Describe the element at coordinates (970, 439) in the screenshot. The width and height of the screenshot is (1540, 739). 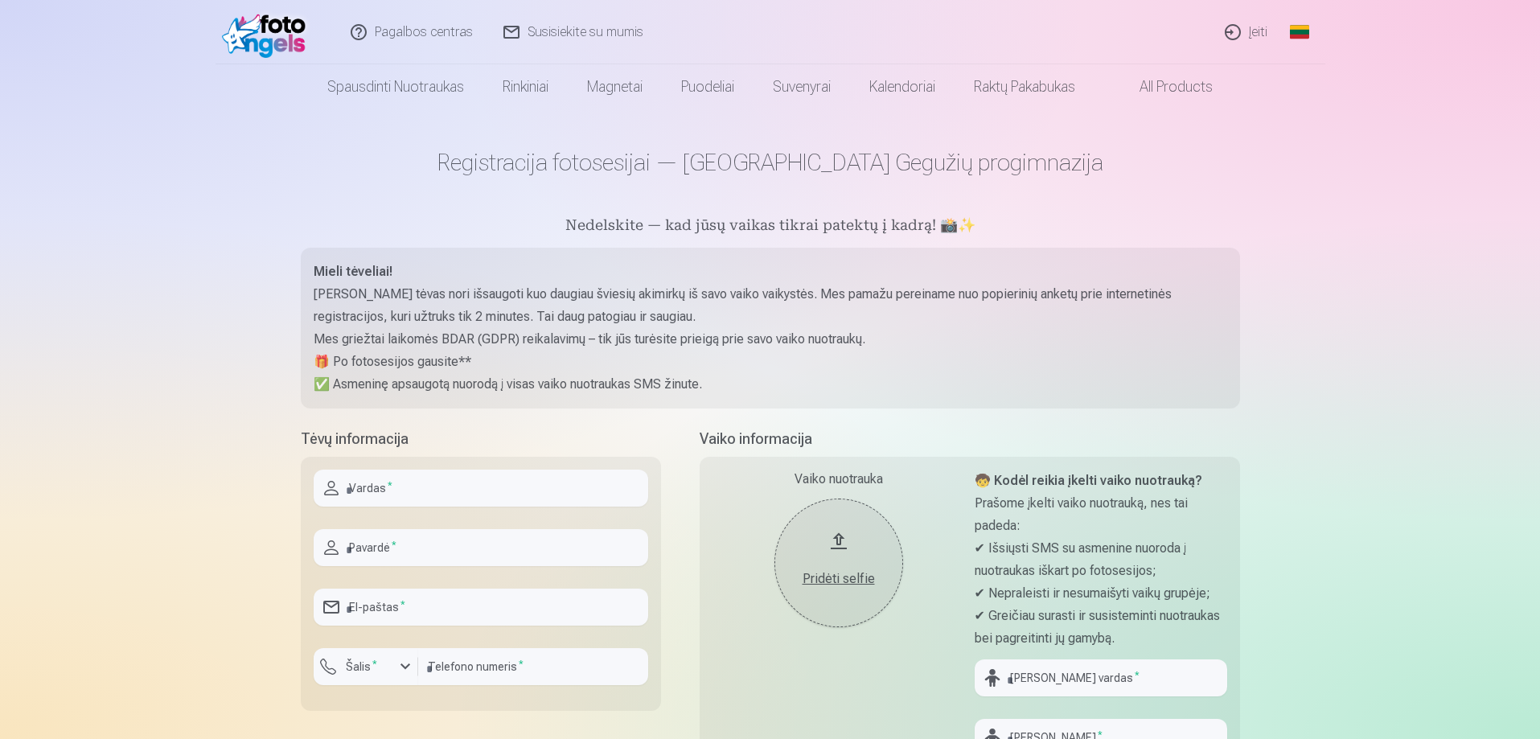
I see `h5: Vaiko informacija` at that location.